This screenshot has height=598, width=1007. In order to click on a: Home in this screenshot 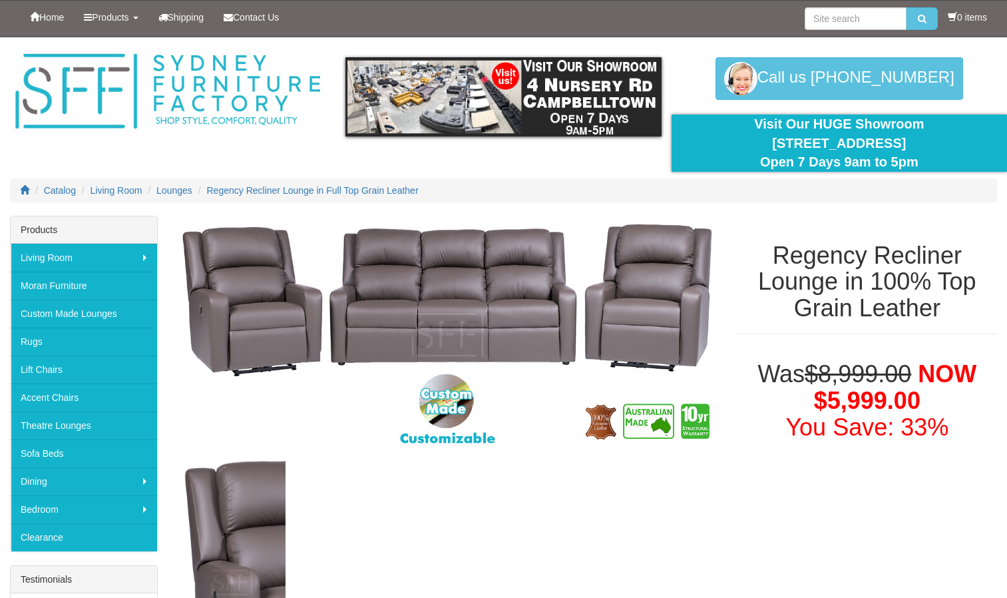, I will do `click(47, 17)`.